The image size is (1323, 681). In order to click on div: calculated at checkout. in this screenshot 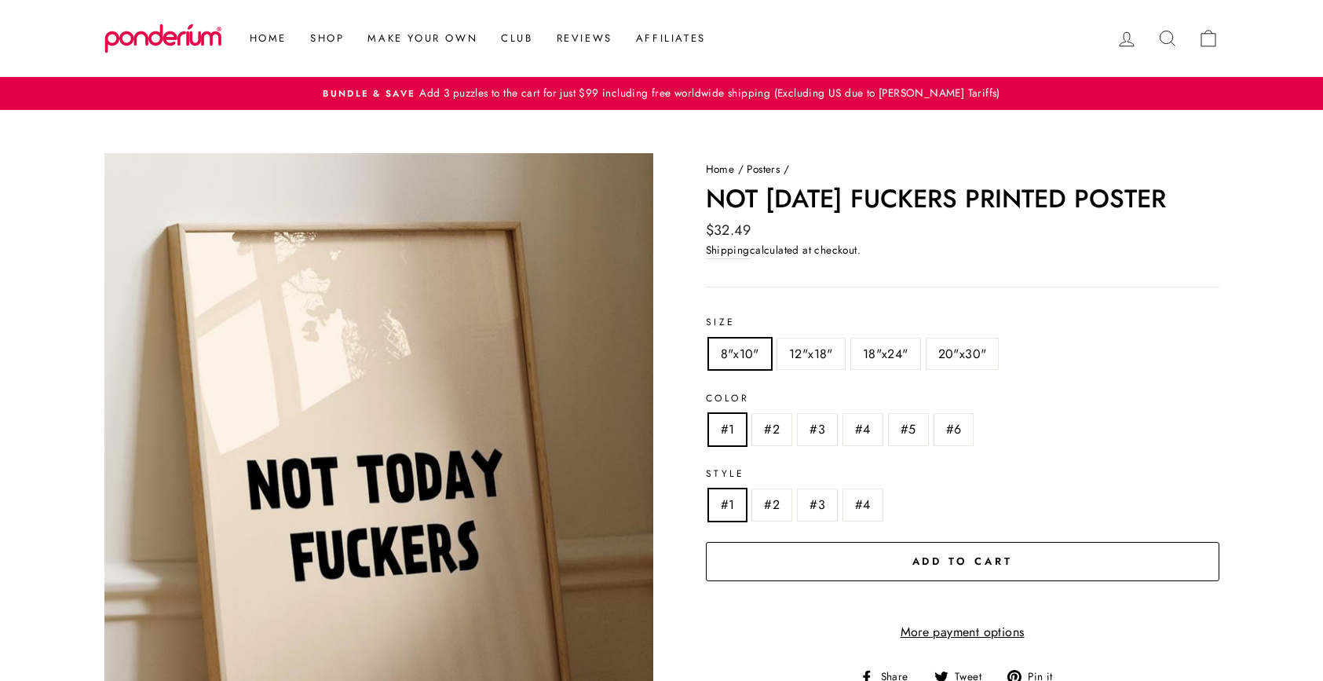, I will do `click(963, 251)`.